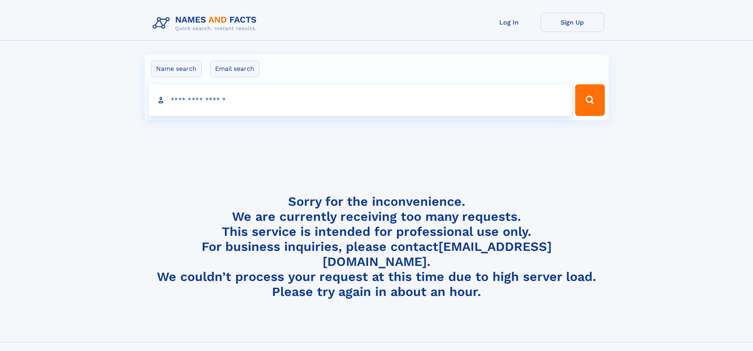 Image resolution: width=753 pixels, height=351 pixels. I want to click on label: Name search, so click(176, 69).